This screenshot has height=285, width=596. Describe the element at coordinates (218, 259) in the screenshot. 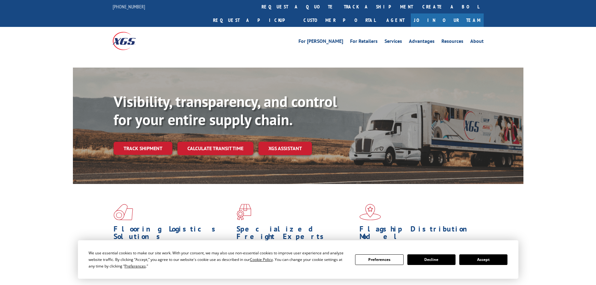

I see `div: We use essential cookies to make our site work. With your consent, we may also use non-essential ...` at that location.